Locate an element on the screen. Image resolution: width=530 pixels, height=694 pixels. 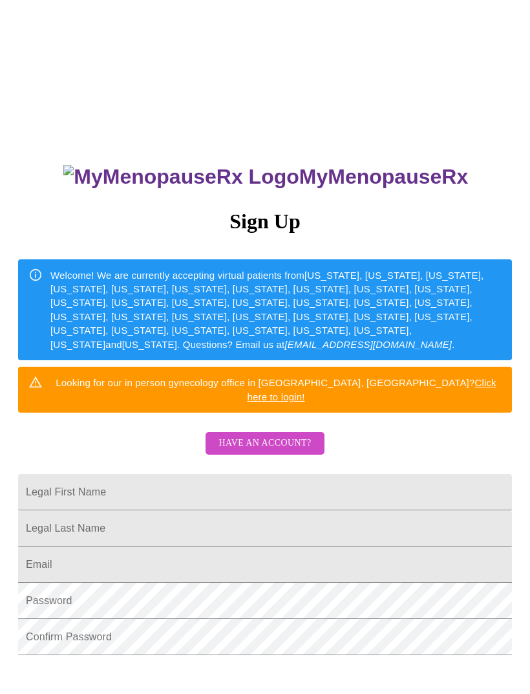
a: Have an account? is located at coordinates (264, 451).